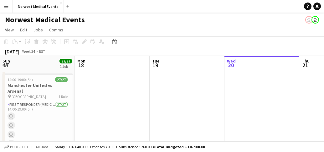  I want to click on span: Jobs, so click(38, 30).